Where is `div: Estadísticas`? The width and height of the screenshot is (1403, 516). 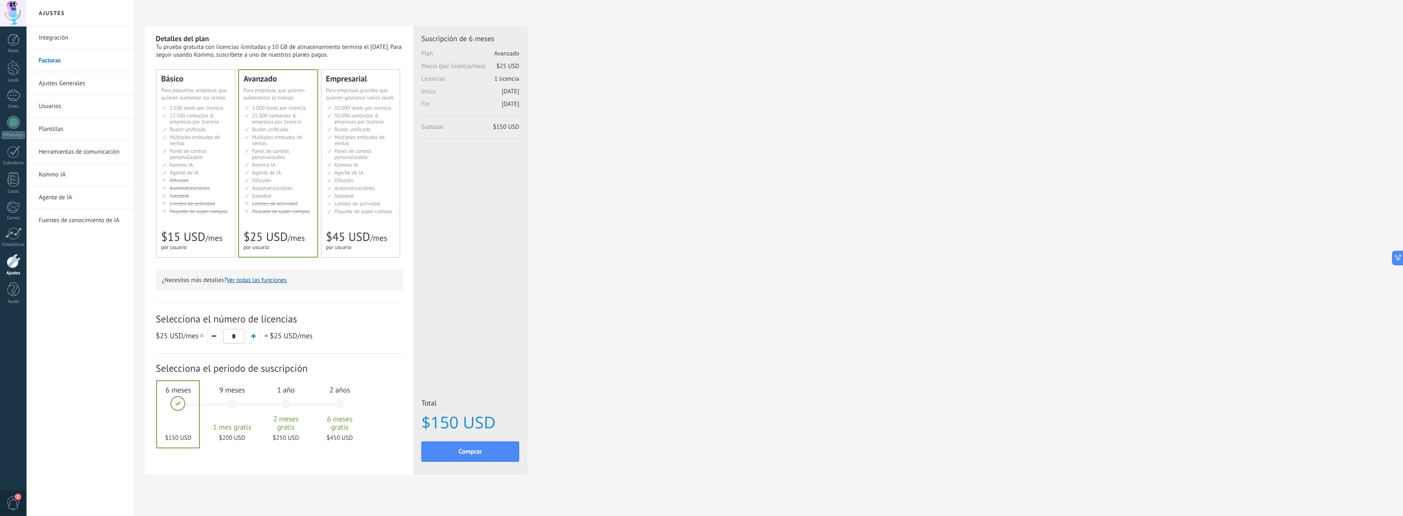 div: Estadísticas is located at coordinates (13, 245).